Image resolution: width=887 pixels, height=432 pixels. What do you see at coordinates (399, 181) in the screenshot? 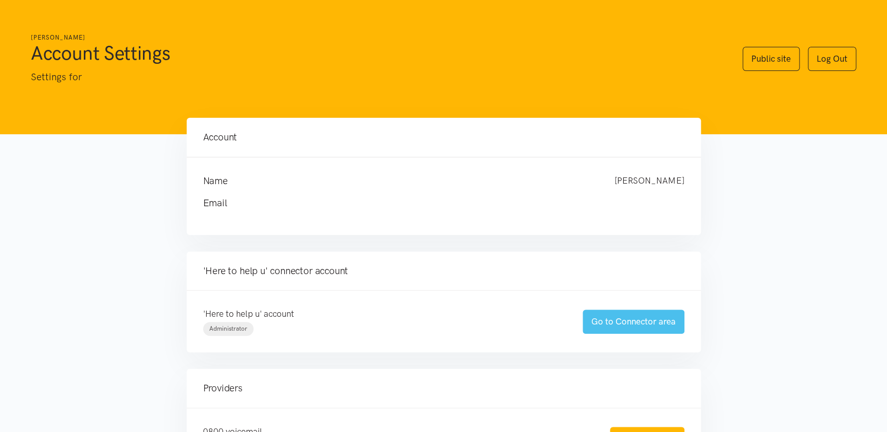
I see `h4: Name` at bounding box center [399, 181].